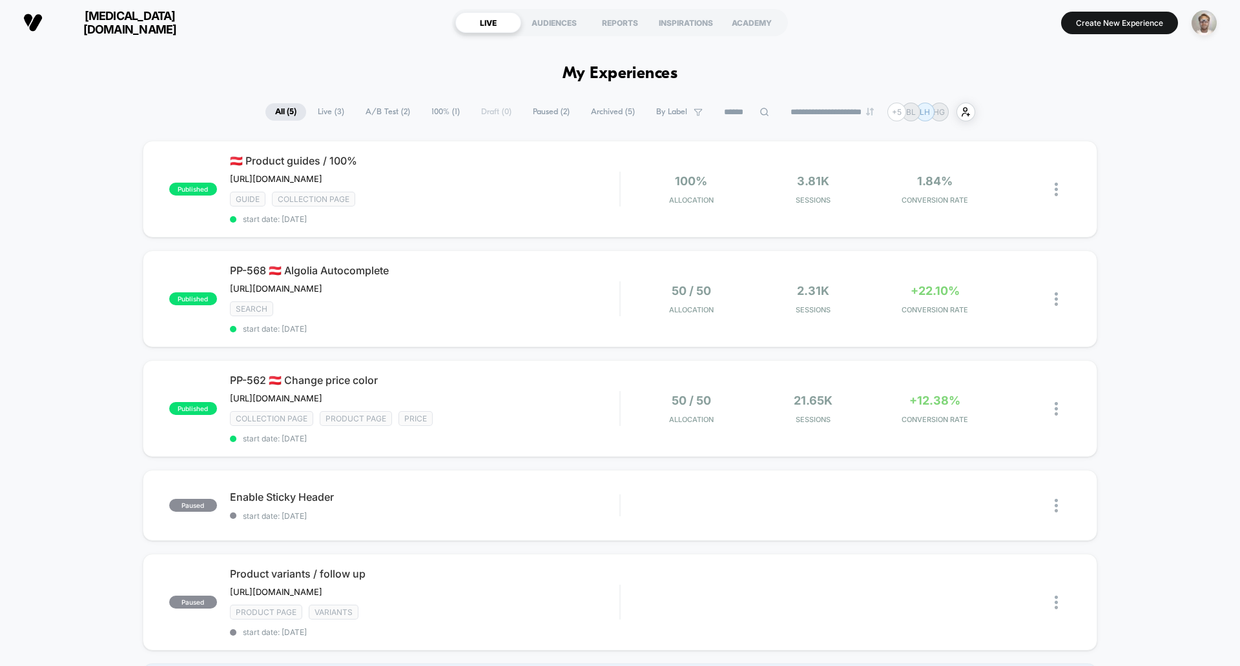 The height and width of the screenshot is (666, 1240). I want to click on span: Paused ( 2 ), so click(551, 112).